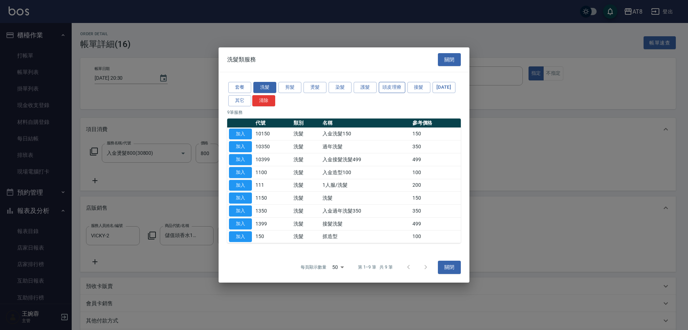 This screenshot has height=330, width=688. Describe the element at coordinates (366, 123) in the screenshot. I see `th: 名稱` at that location.